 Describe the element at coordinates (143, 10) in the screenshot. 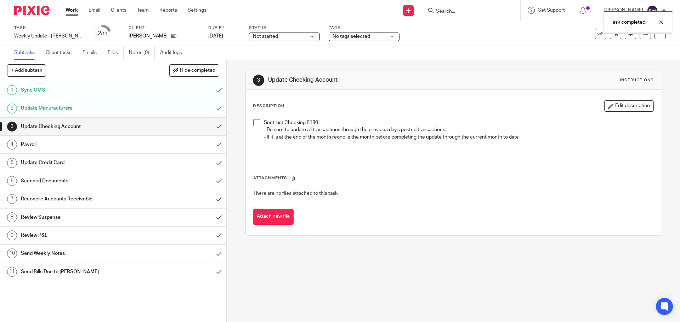

I see `a: Team` at that location.